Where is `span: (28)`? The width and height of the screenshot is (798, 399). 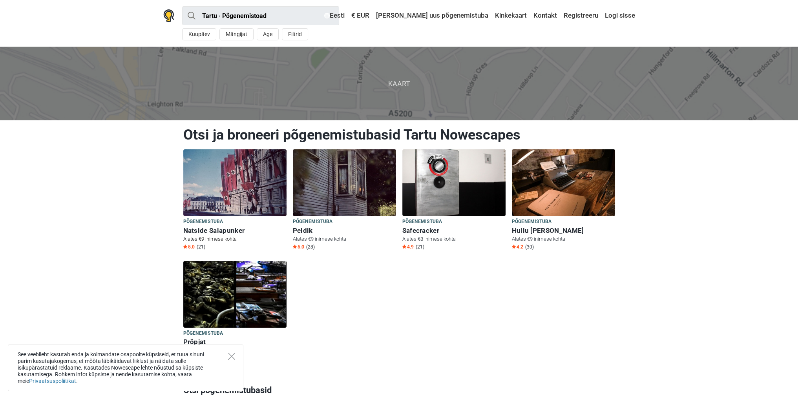 span: (28) is located at coordinates (310, 247).